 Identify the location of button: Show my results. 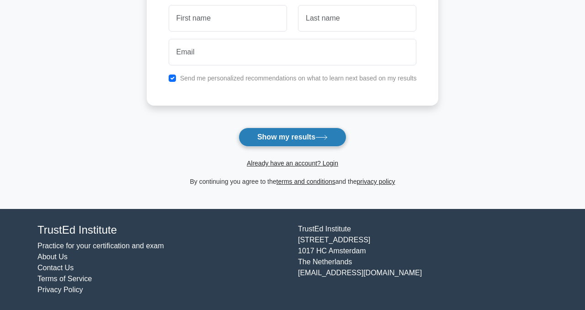
(293, 137).